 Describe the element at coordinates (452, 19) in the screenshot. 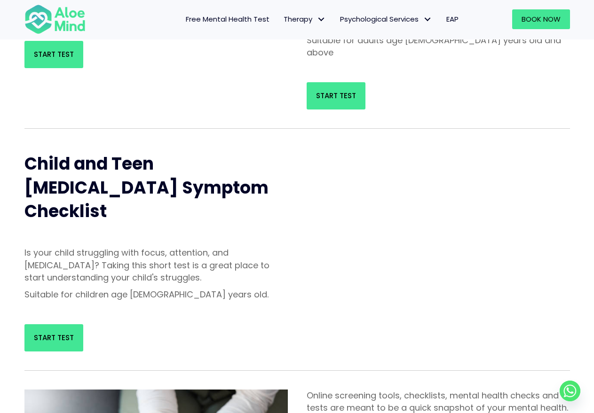

I see `span: EAP` at that location.